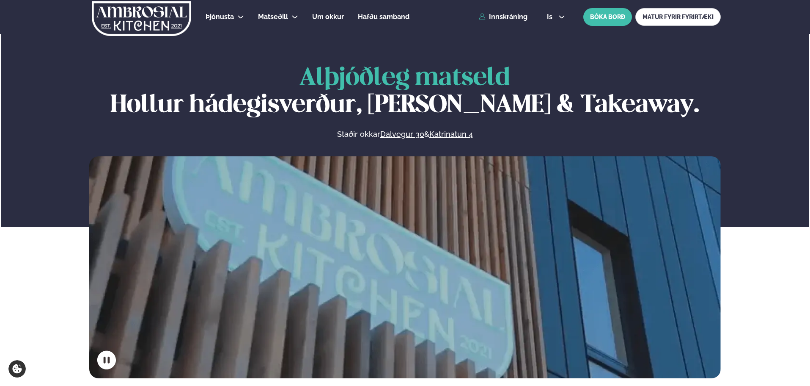 The image size is (810, 386). What do you see at coordinates (556, 17) in the screenshot?
I see `button: is` at bounding box center [556, 17].